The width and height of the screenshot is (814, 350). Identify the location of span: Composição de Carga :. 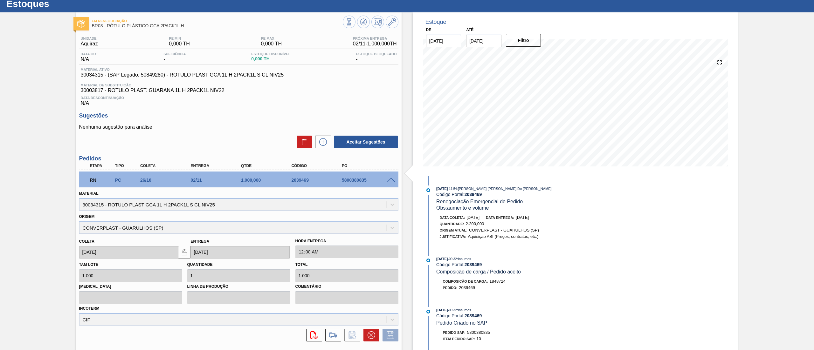
(465, 282).